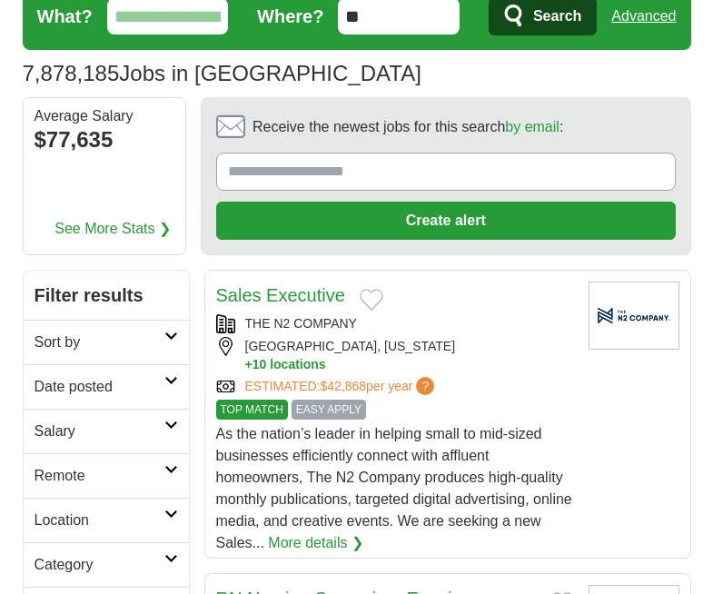 The width and height of the screenshot is (713, 594). I want to click on span: Receive the newest jobs for this search :, so click(408, 127).